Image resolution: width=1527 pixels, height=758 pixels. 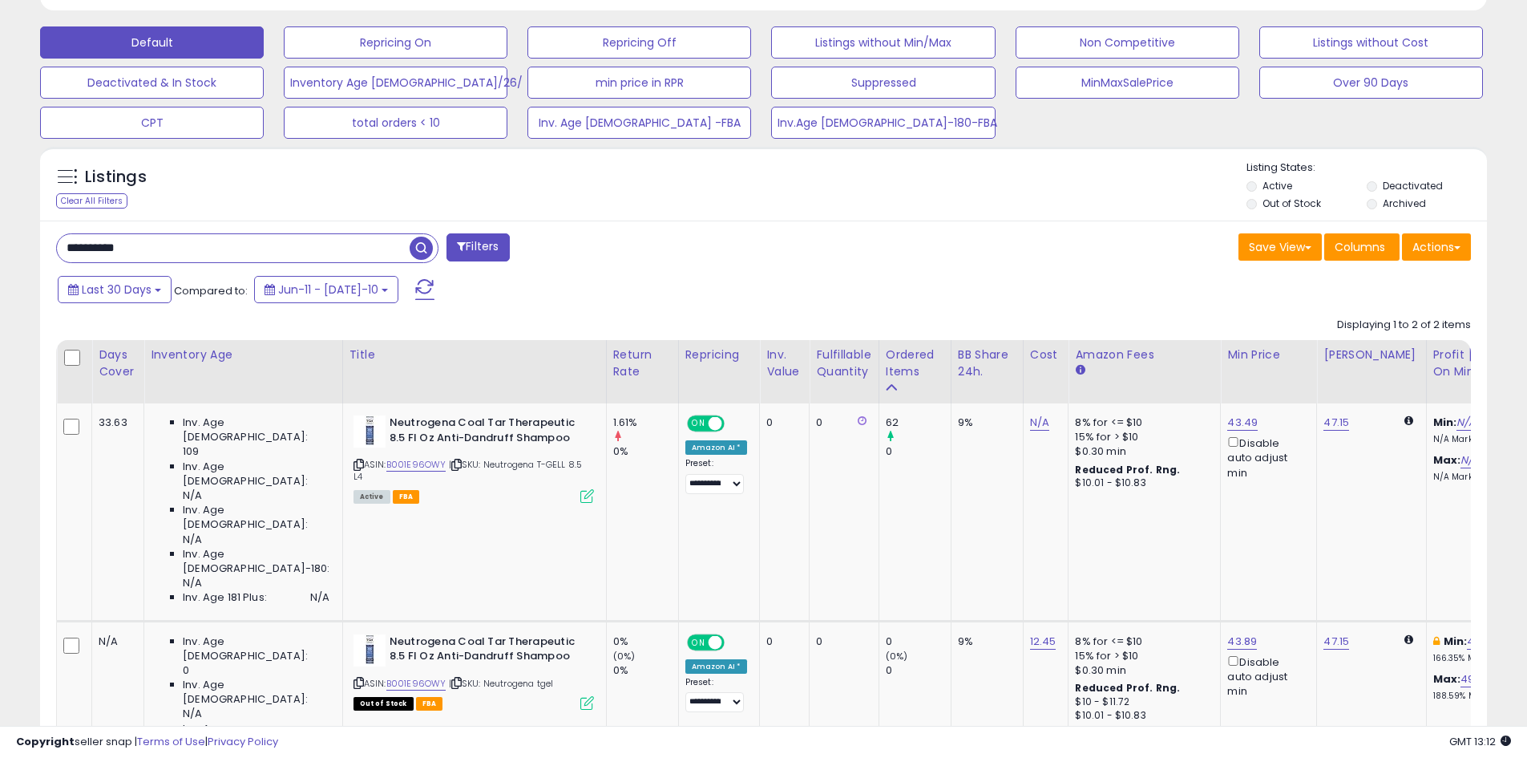 What do you see at coordinates (1292, 203) in the screenshot?
I see `label: Out of Stock` at bounding box center [1292, 203].